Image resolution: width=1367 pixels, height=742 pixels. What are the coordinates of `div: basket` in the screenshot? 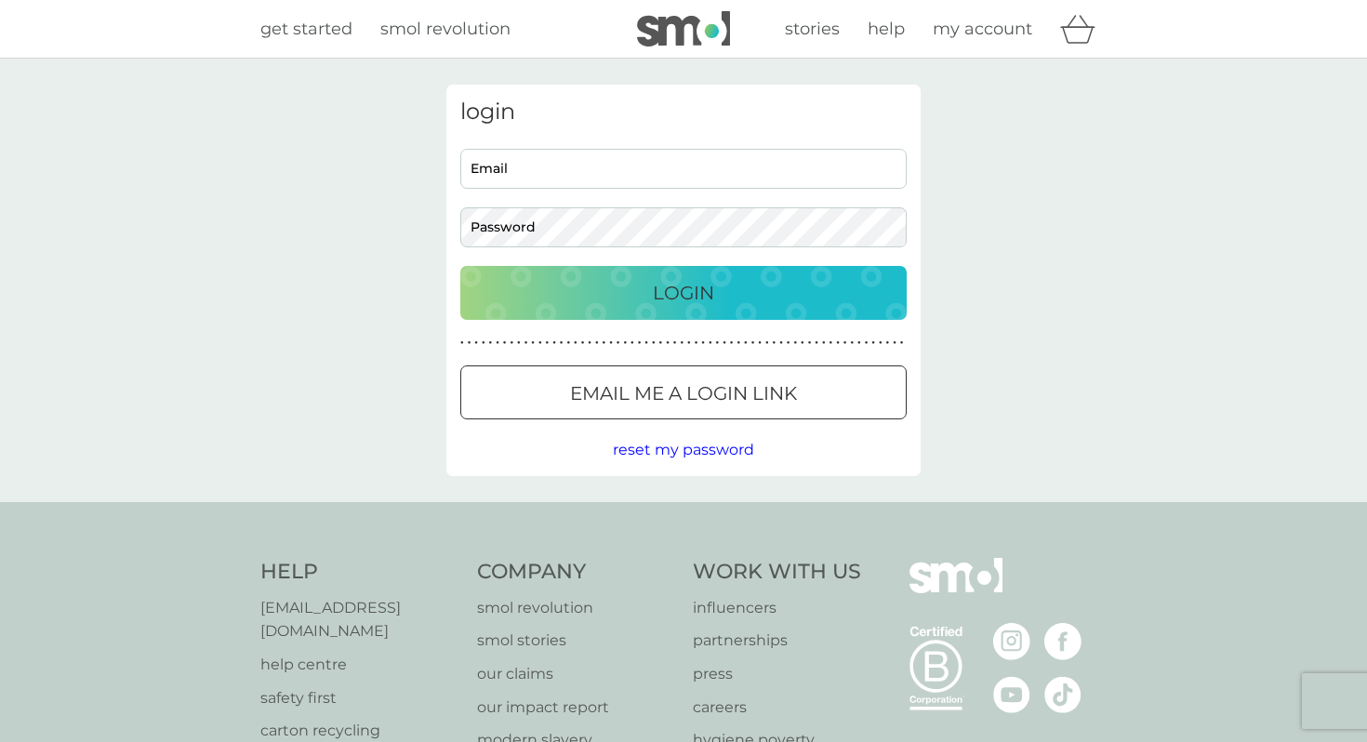 It's located at (1083, 29).